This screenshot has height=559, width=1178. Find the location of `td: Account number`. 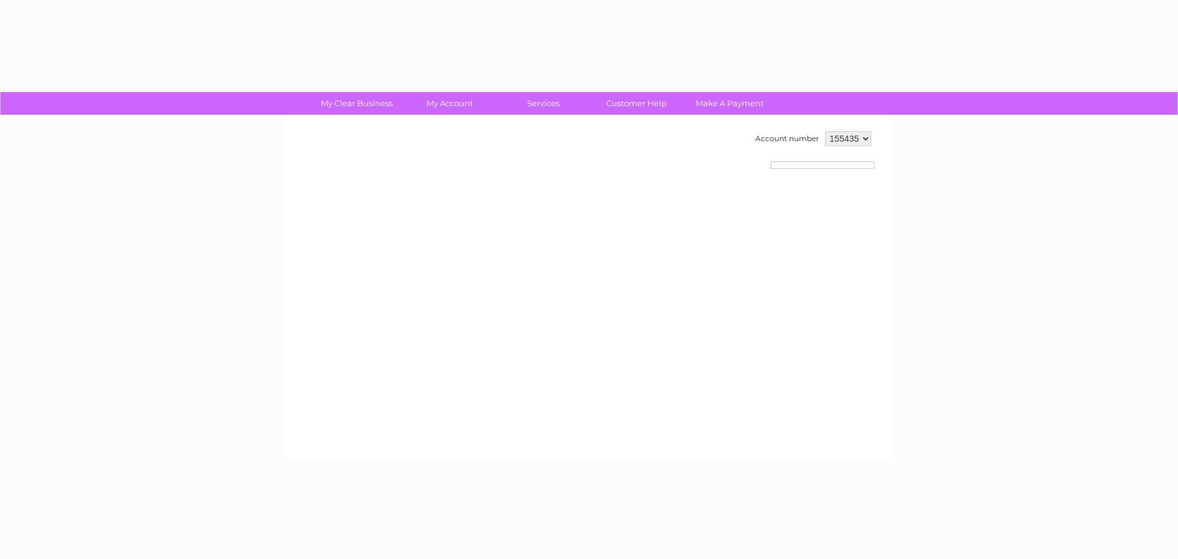

td: Account number is located at coordinates (787, 139).